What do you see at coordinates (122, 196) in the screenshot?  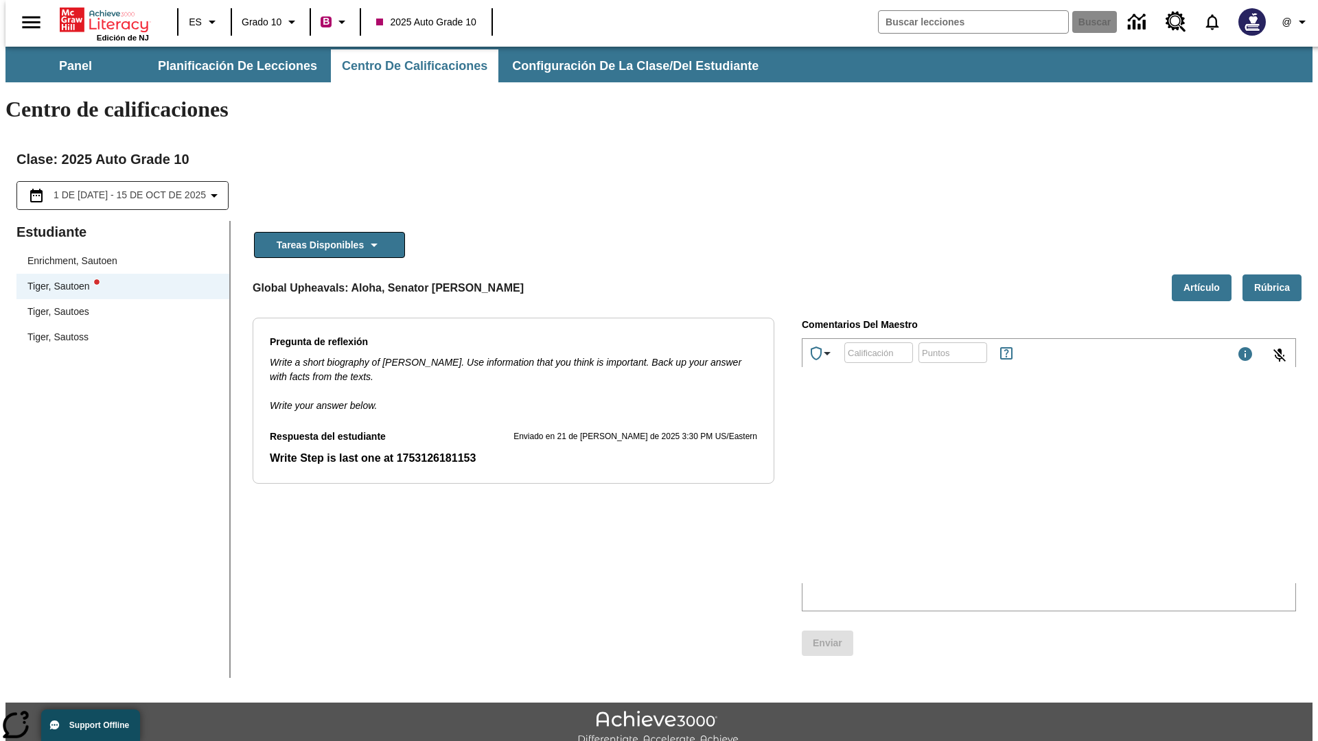 I see `button: Seleccione el intervalo de fechas opción del menú` at bounding box center [122, 196].